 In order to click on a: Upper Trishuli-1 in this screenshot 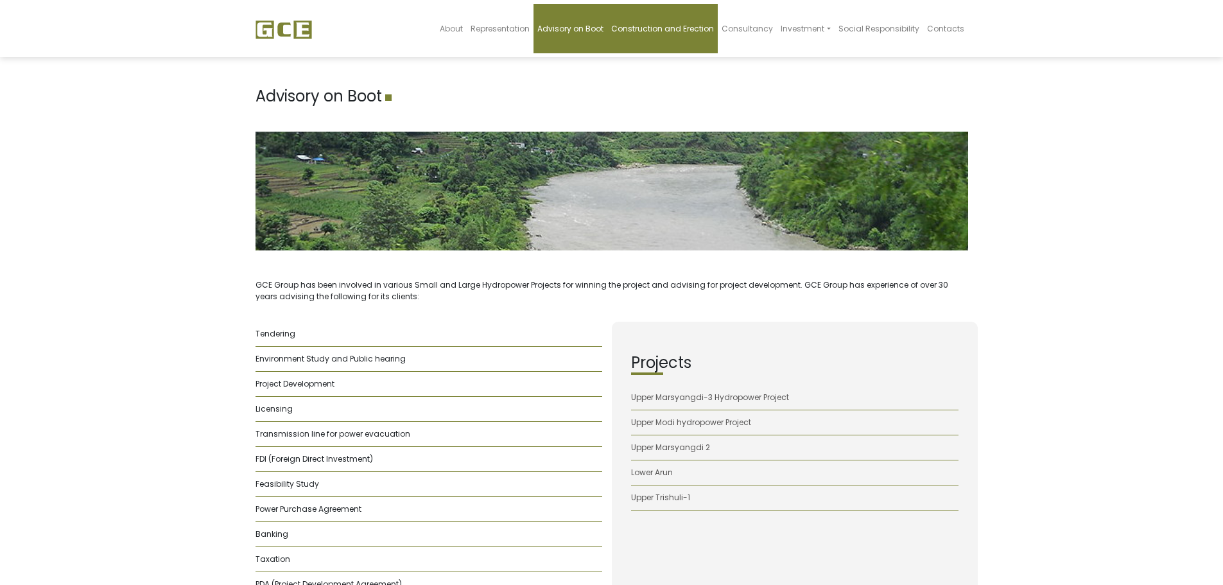, I will do `click(661, 497)`.